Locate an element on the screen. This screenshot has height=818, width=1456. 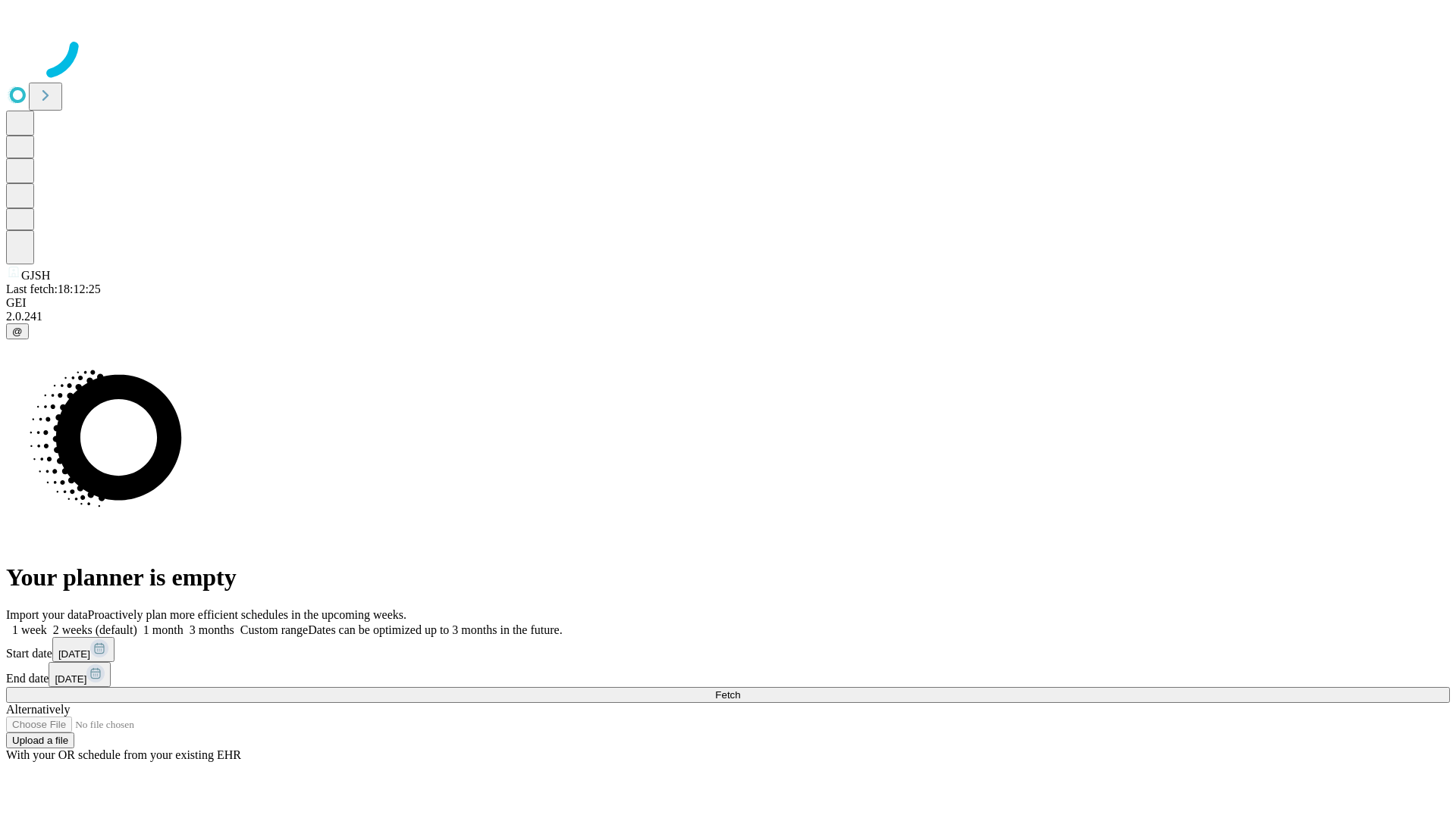
span: Custom range is located at coordinates (273, 630).